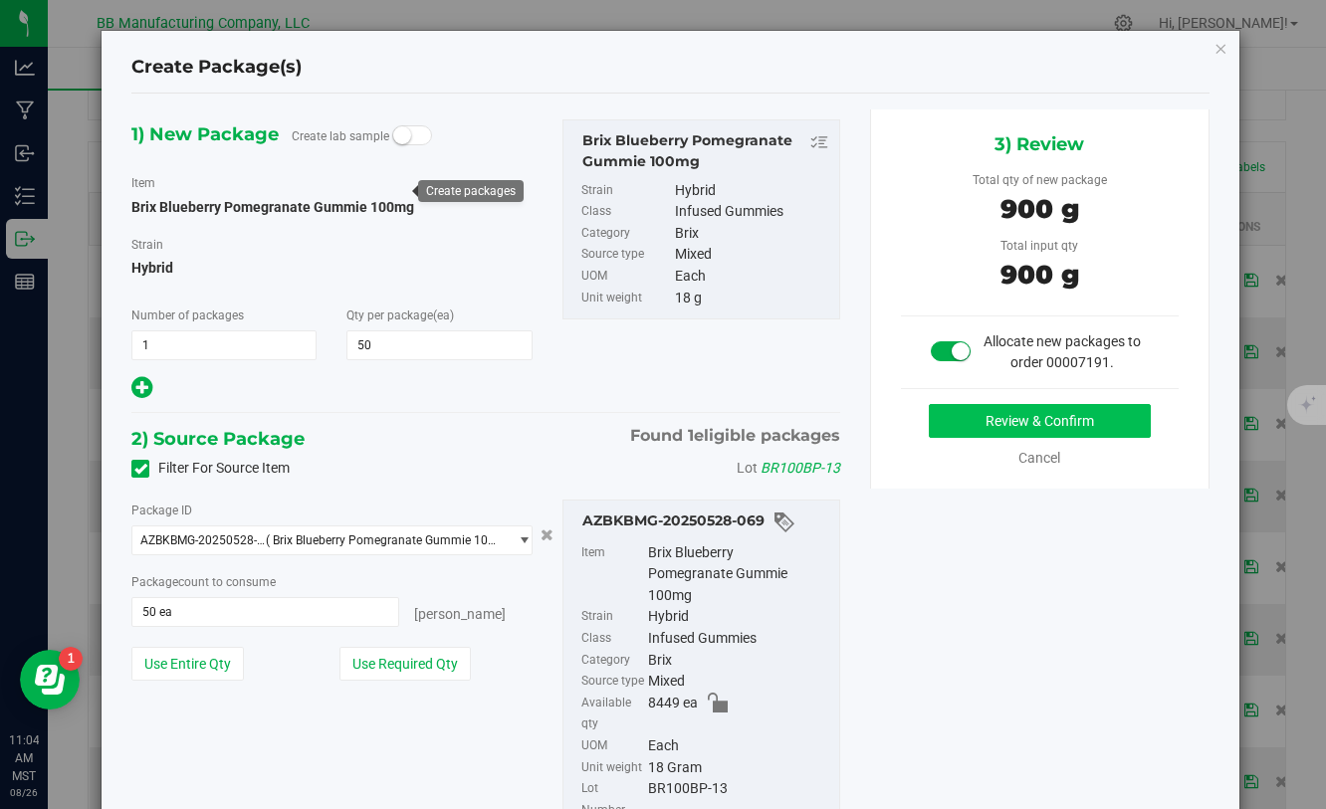  I want to click on span: ( Brix Blueberry Pomegranate Gummie 100mg ), so click(381, 540).